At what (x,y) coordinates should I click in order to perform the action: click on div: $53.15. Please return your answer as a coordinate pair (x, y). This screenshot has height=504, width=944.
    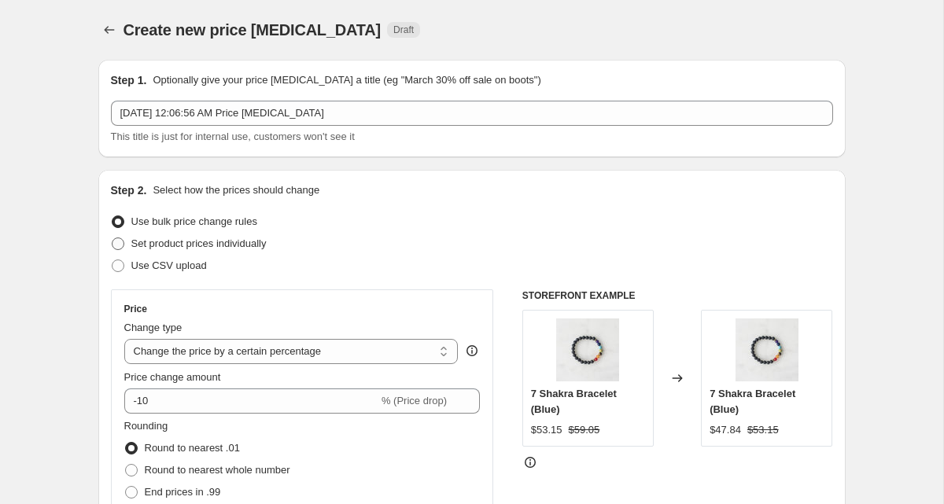
    Looking at the image, I should click on (547, 430).